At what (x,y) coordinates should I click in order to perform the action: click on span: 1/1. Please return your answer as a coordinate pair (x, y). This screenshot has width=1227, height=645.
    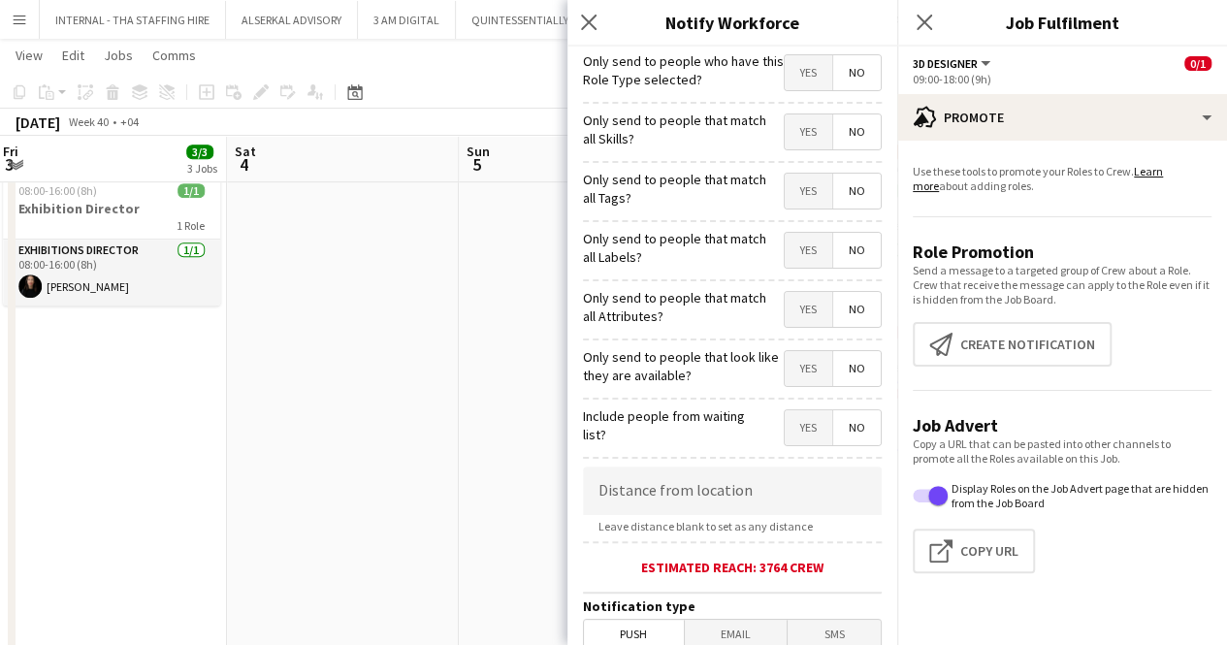
    Looking at the image, I should click on (191, 190).